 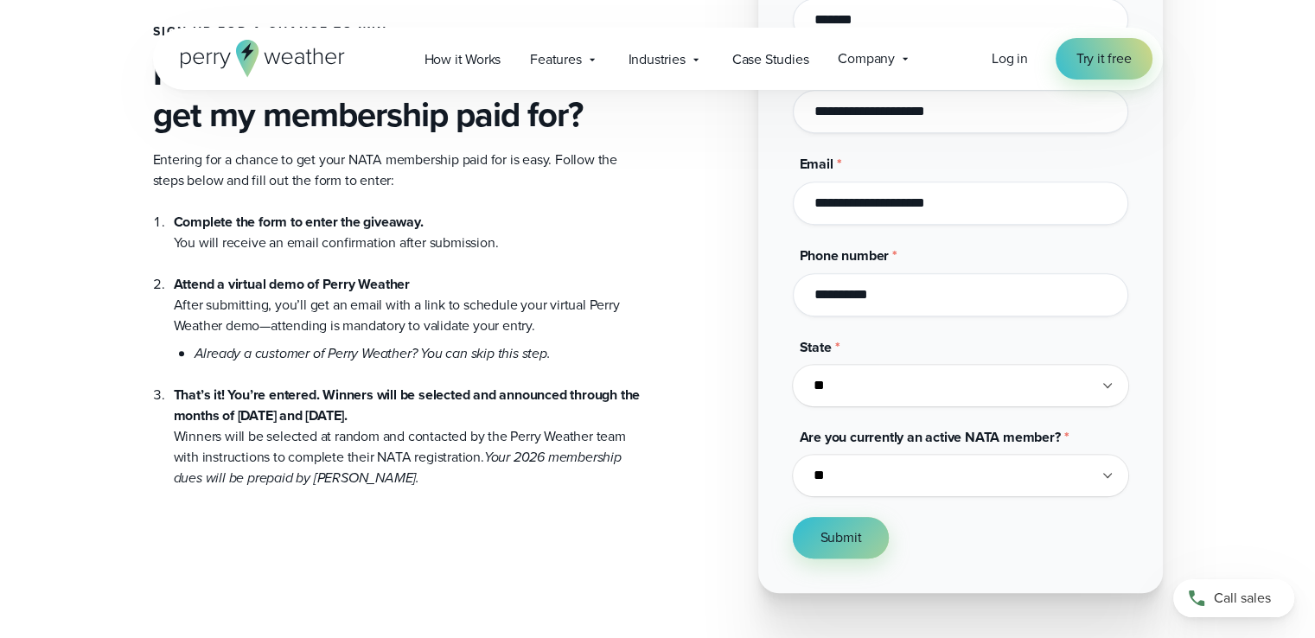 What do you see at coordinates (816, 163) in the screenshot?
I see `span: Email` at bounding box center [816, 163].